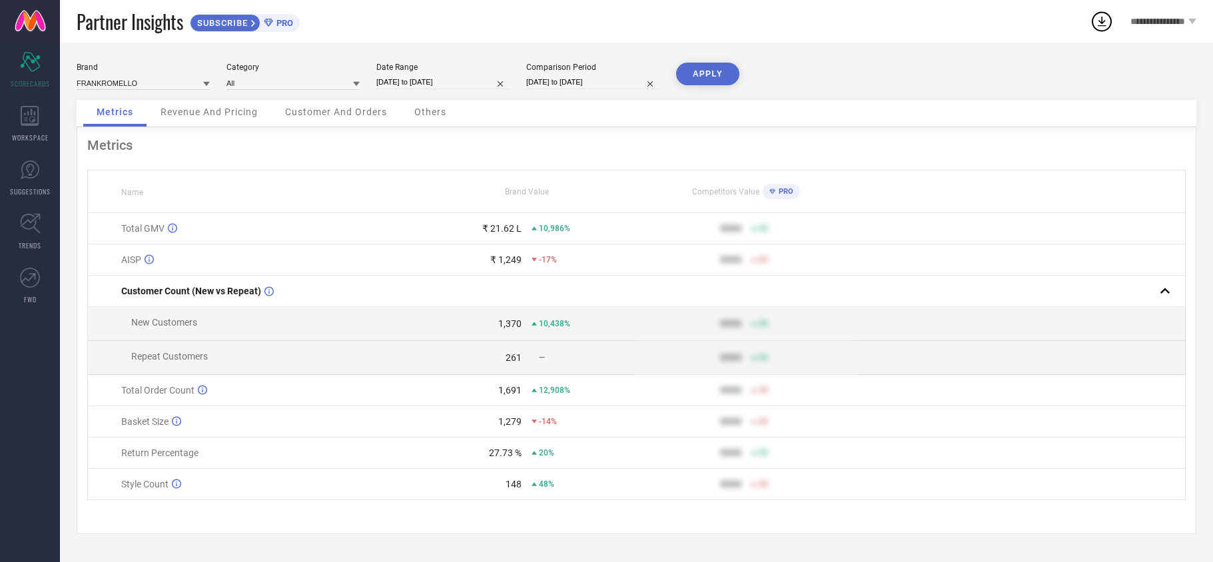 Image resolution: width=1213 pixels, height=562 pixels. What do you see at coordinates (636, 145) in the screenshot?
I see `div: Metrics` at bounding box center [636, 145].